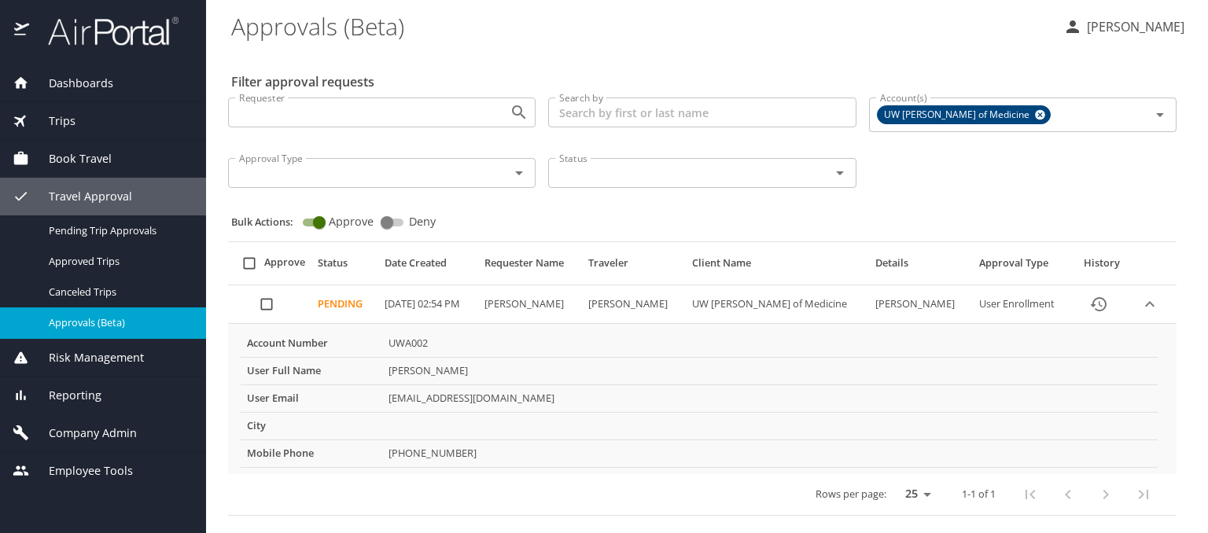 The width and height of the screenshot is (1208, 533). Describe the element at coordinates (70, 159) in the screenshot. I see `span: Book Travel` at that location.